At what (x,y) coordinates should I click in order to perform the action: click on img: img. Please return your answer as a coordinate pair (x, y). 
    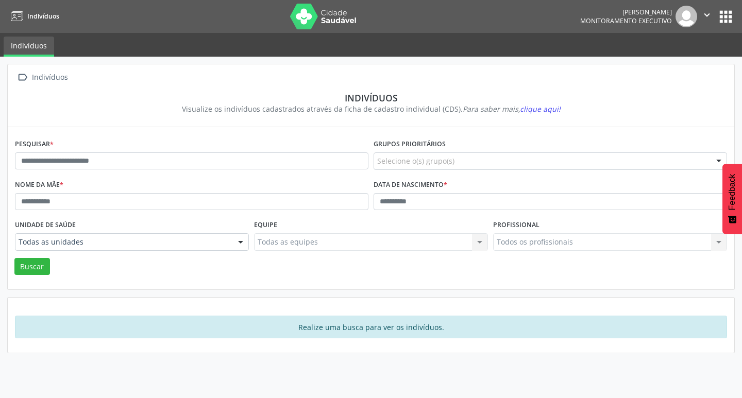
    Looking at the image, I should click on (686, 16).